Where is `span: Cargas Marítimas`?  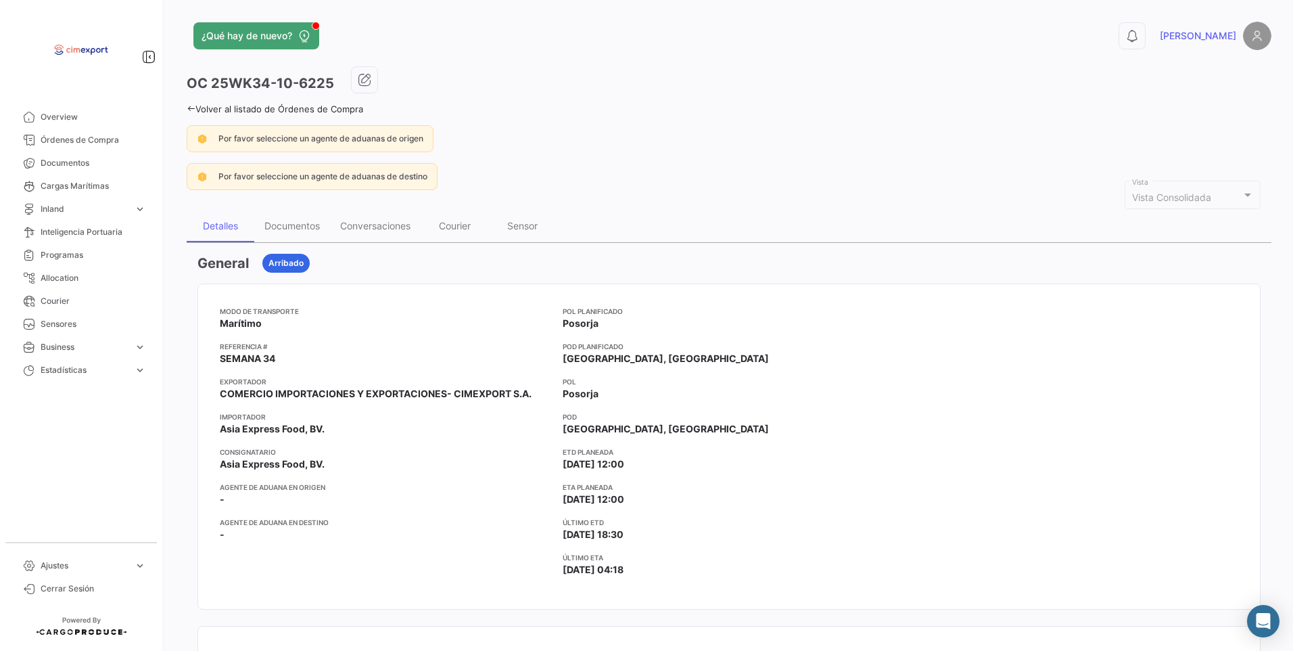 span: Cargas Marítimas is located at coordinates (93, 186).